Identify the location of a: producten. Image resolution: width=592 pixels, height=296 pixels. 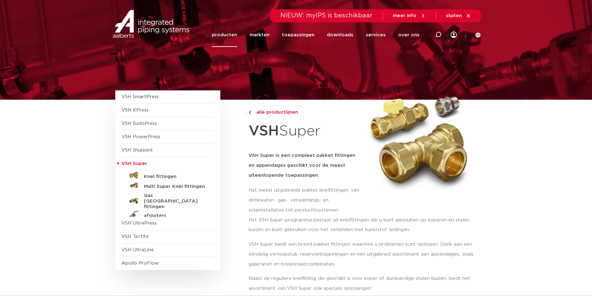
(225, 35).